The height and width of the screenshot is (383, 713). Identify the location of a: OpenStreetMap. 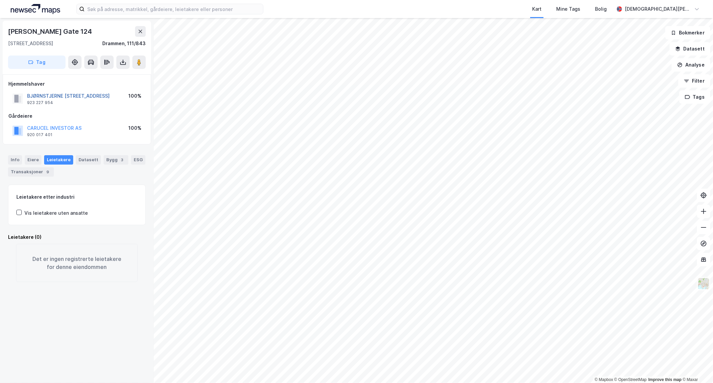
(630, 379).